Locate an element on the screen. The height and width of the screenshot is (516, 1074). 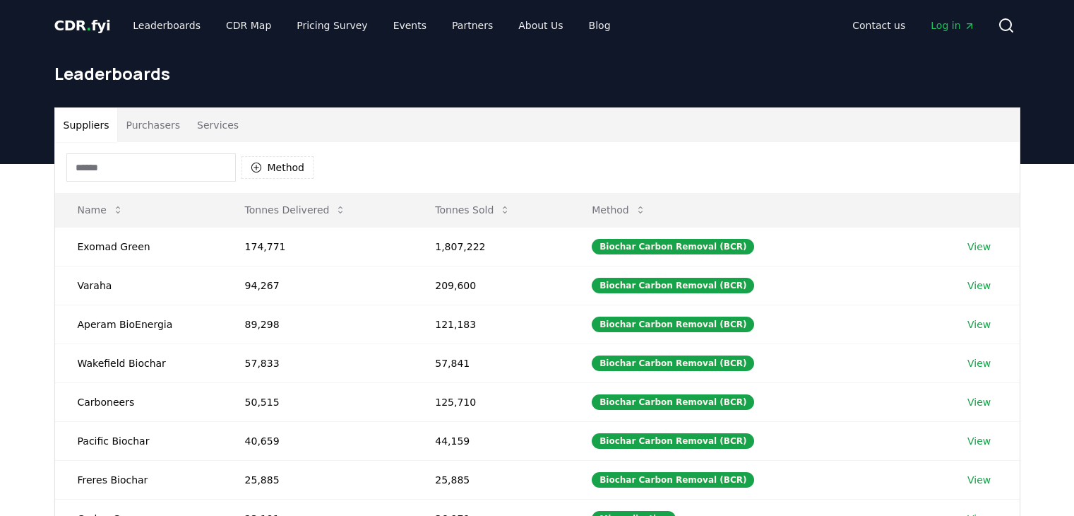
td: 125,710 is located at coordinates (491, 401).